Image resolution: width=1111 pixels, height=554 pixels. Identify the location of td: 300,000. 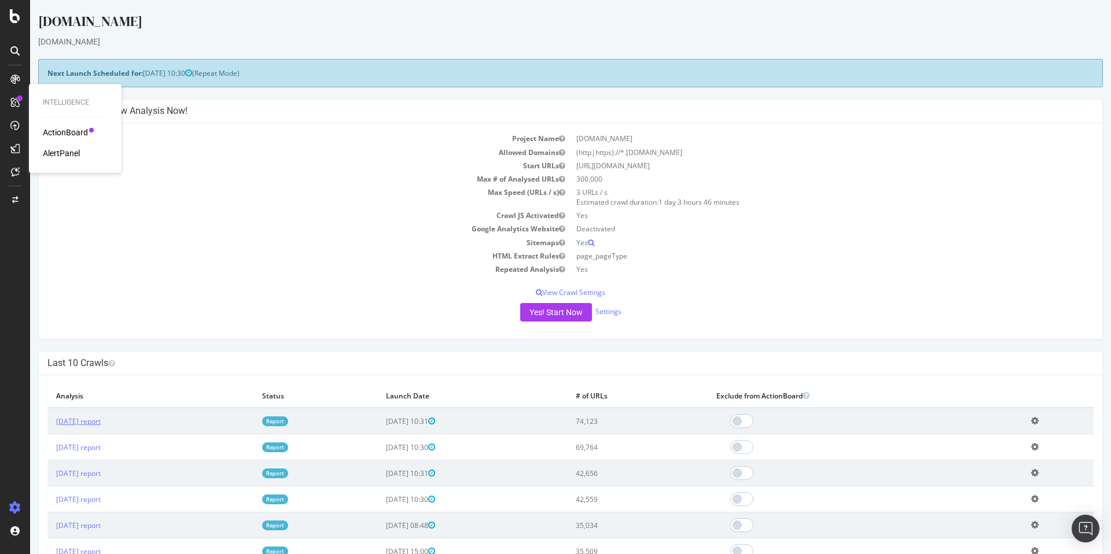
(802, 179).